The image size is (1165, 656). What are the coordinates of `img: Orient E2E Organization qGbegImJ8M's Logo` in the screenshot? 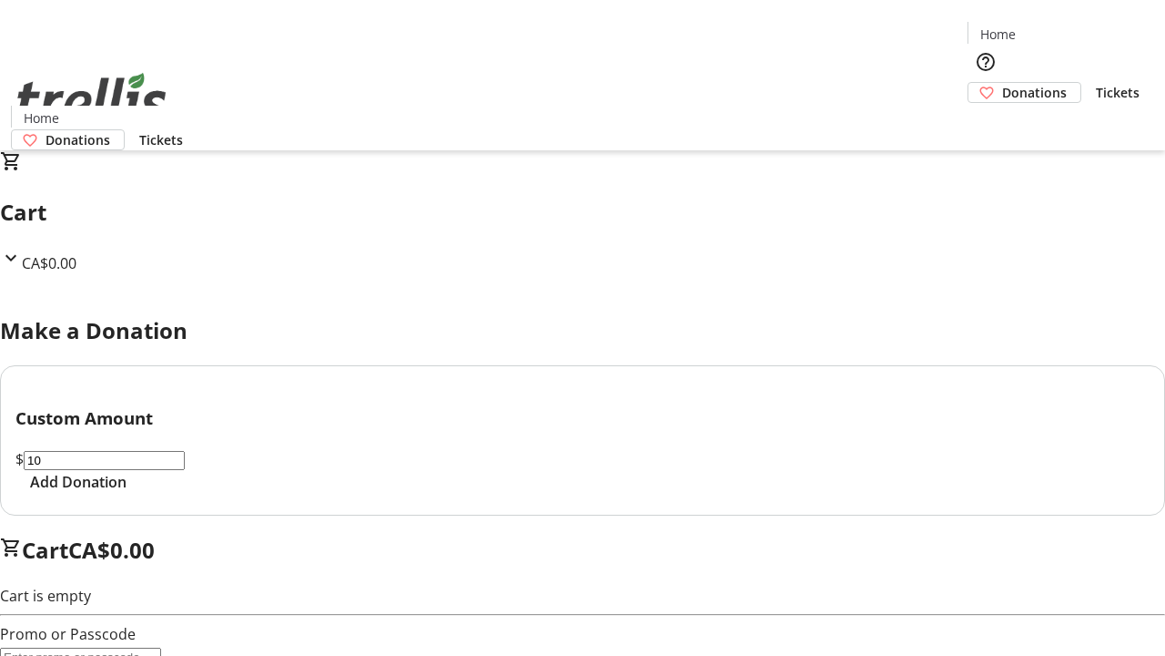 It's located at (92, 98).